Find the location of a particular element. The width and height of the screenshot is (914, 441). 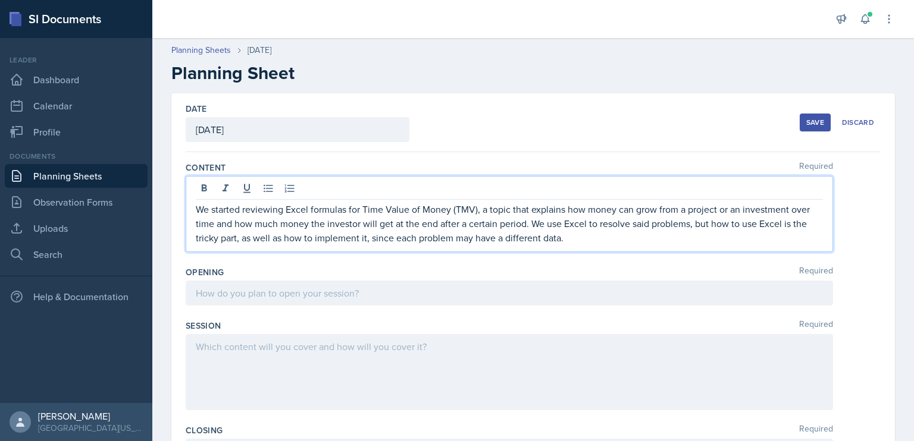

button: Save is located at coordinates (815, 123).